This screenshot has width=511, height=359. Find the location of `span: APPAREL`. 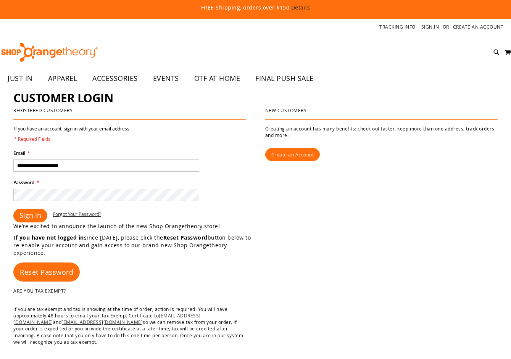

span: APPAREL is located at coordinates (63, 78).